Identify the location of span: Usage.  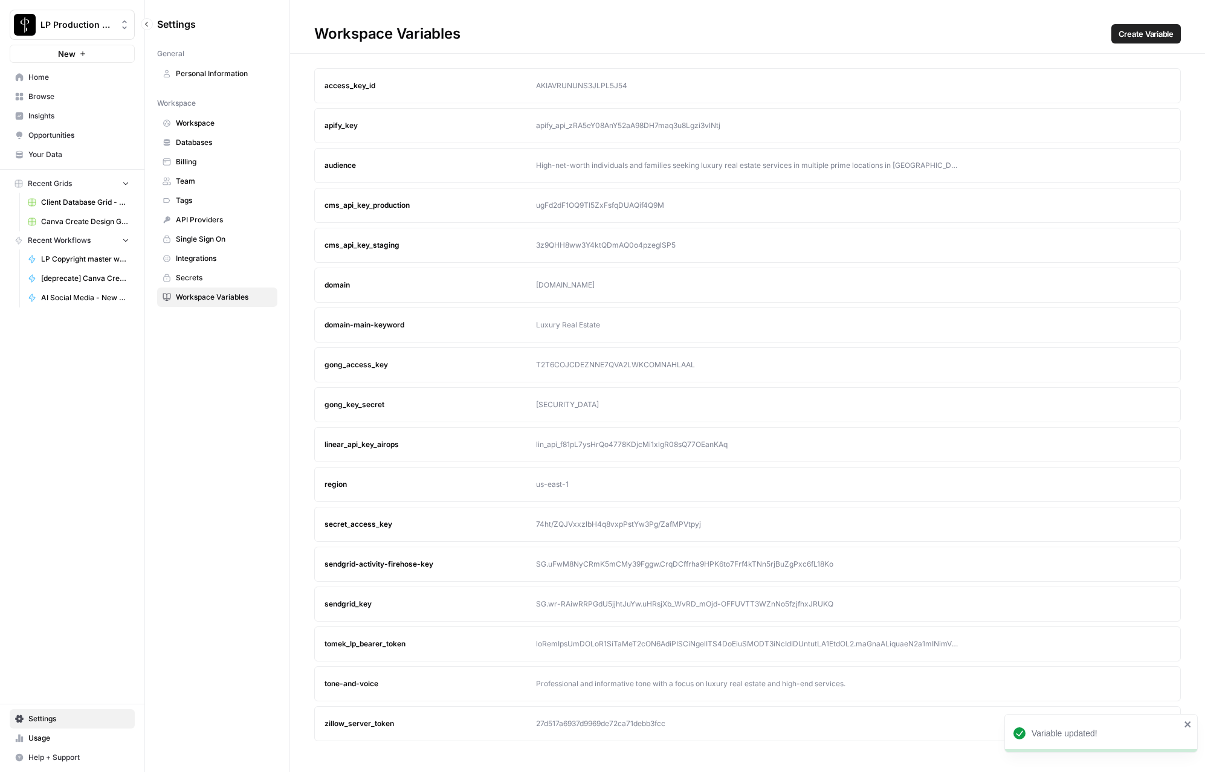
(79, 739).